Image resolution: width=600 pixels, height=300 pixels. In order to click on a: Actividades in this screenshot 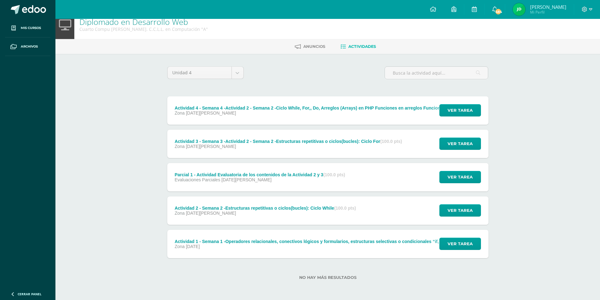, I will do `click(358, 47)`.